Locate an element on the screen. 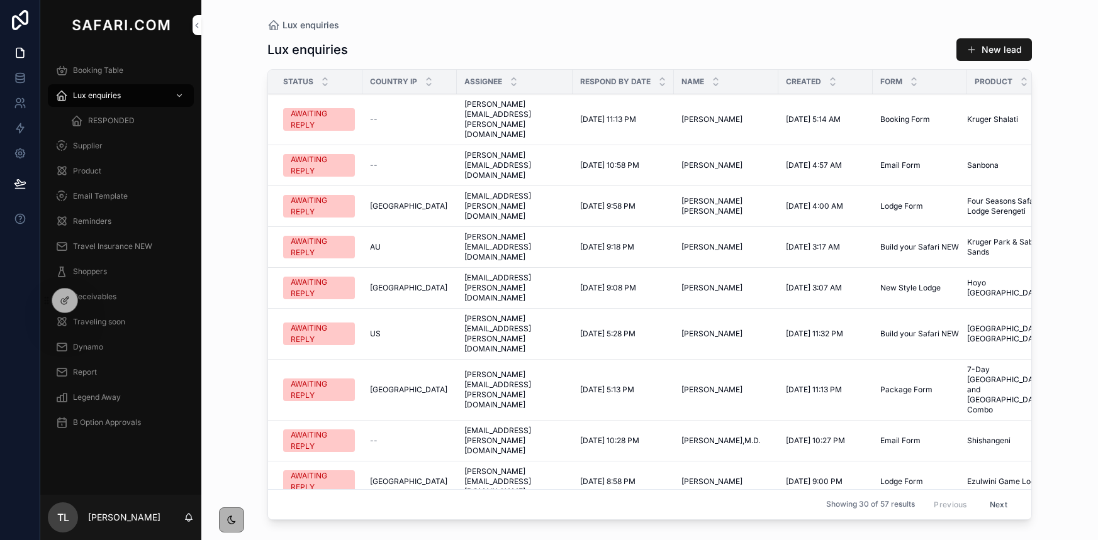 The height and width of the screenshot is (540, 1098). a: Lodge Form is located at coordinates (920, 206).